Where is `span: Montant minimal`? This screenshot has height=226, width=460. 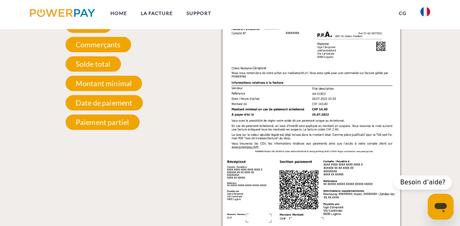
span: Montant minimal is located at coordinates (104, 83).